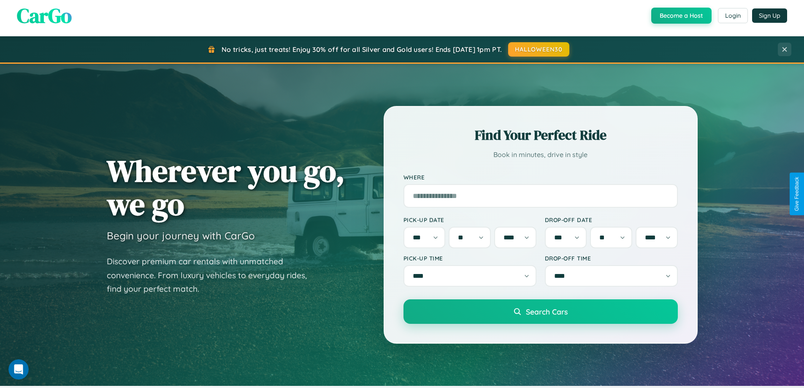  What do you see at coordinates (797, 194) in the screenshot?
I see `div: Give Feedback` at bounding box center [797, 194].